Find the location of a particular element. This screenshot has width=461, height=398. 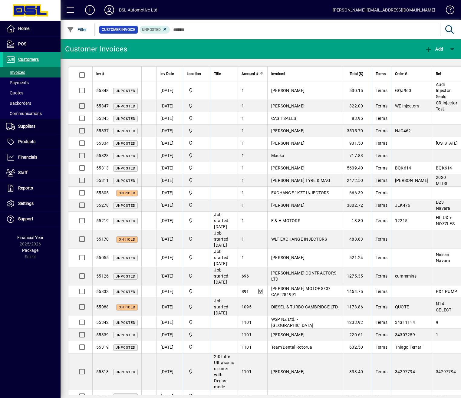

span: QUOTE is located at coordinates (402, 307).